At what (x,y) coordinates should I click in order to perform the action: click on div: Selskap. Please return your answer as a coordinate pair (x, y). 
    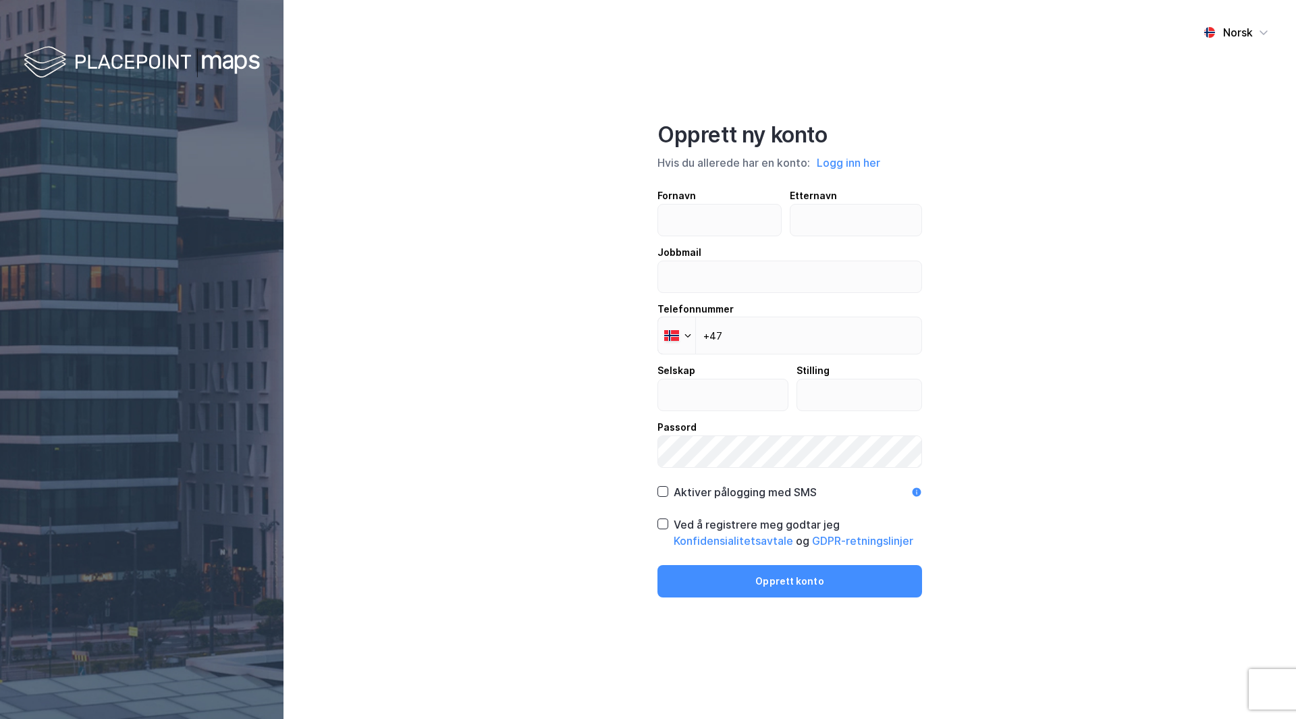
    Looking at the image, I should click on (723, 370).